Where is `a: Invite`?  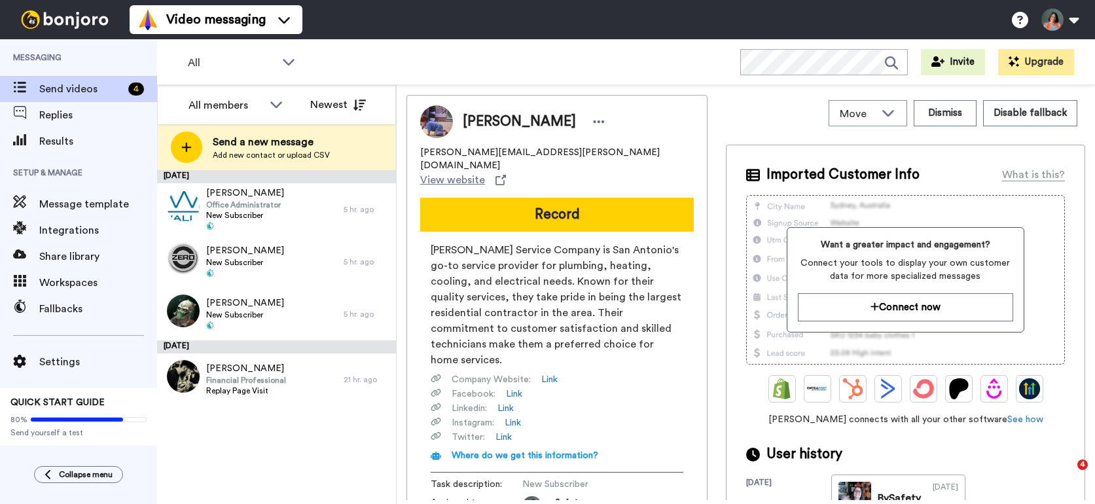 a: Invite is located at coordinates (953, 62).